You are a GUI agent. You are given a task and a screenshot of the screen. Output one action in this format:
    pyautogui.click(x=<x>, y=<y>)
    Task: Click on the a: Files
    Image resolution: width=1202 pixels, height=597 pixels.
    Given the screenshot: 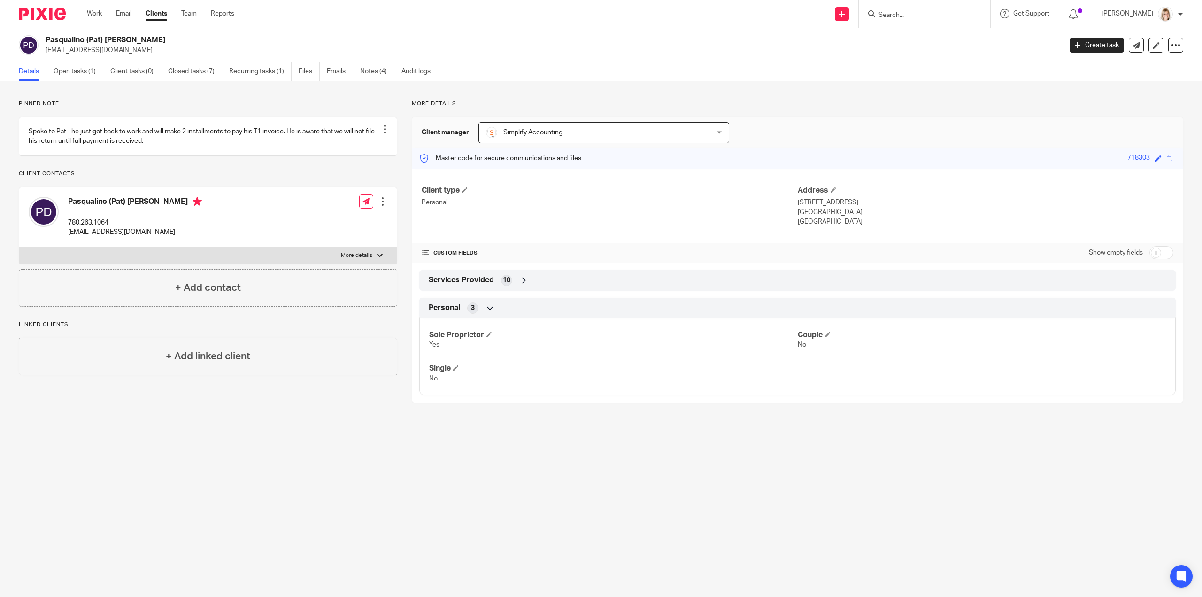 What is the action you would take?
    pyautogui.click(x=309, y=71)
    